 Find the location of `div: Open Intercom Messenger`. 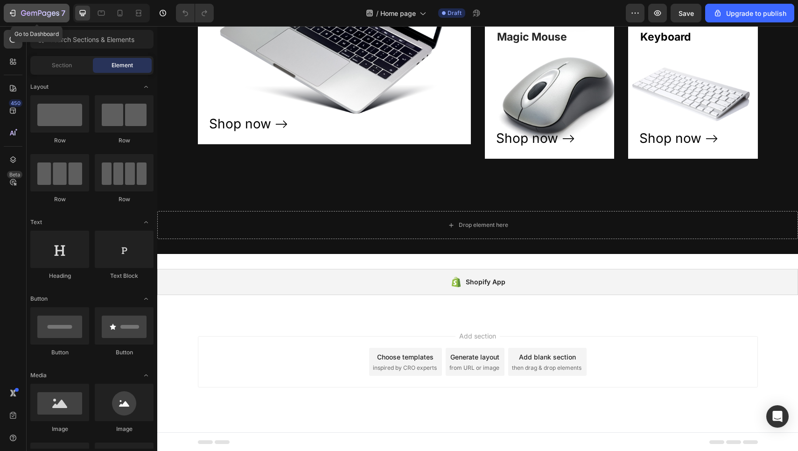

div: Open Intercom Messenger is located at coordinates (777, 416).